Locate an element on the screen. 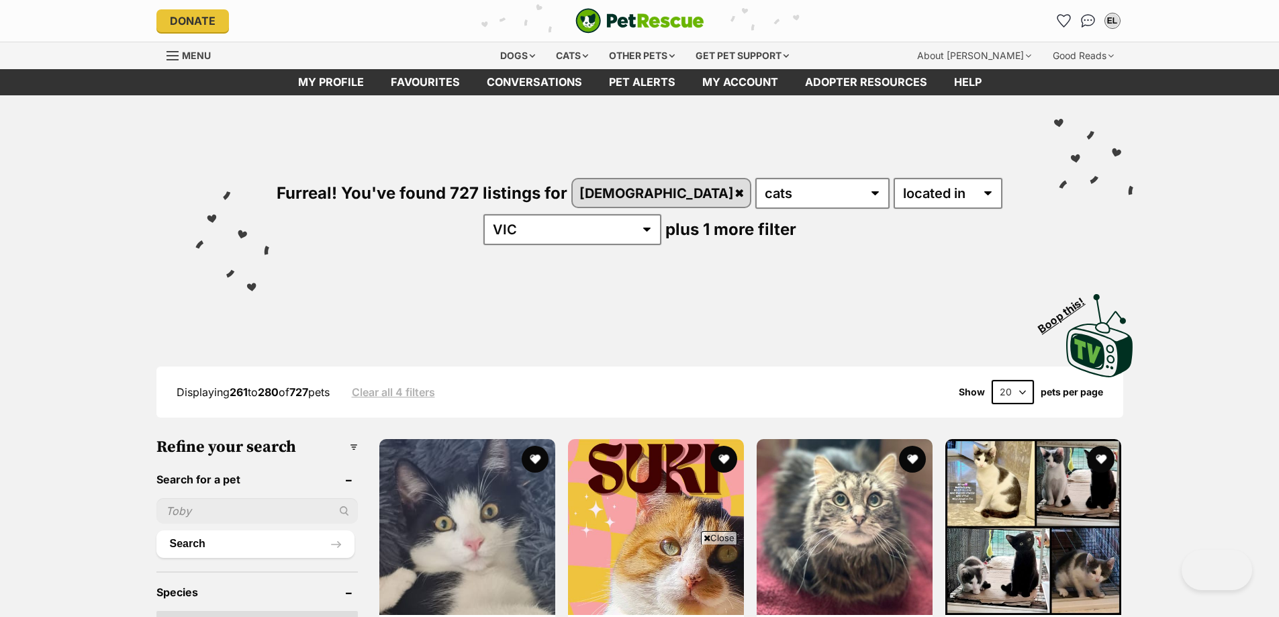 The width and height of the screenshot is (1279, 617). strong: 261 is located at coordinates (238, 392).